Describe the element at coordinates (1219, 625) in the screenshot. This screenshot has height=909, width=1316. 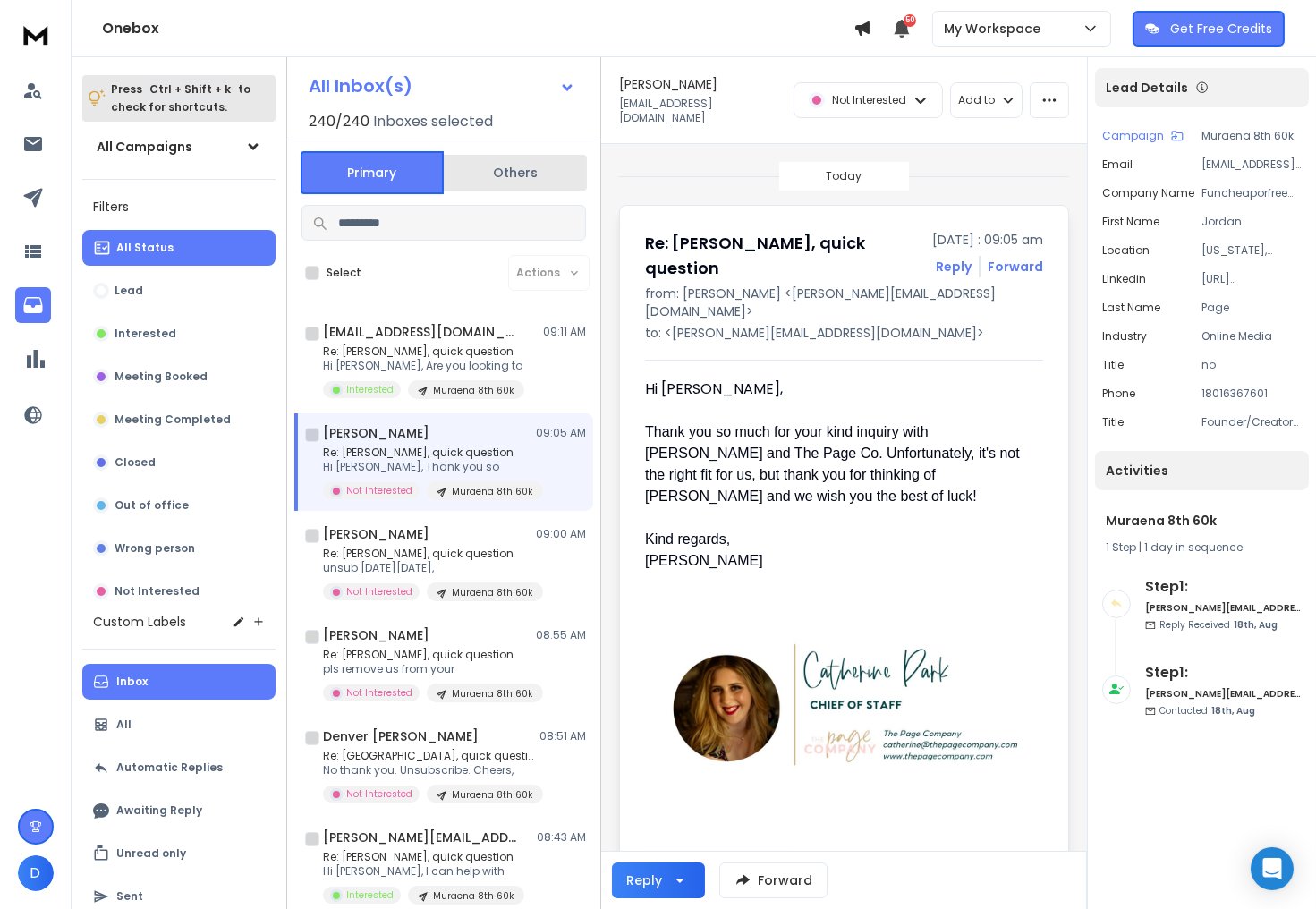
I see `p: Reply Received` at that location.